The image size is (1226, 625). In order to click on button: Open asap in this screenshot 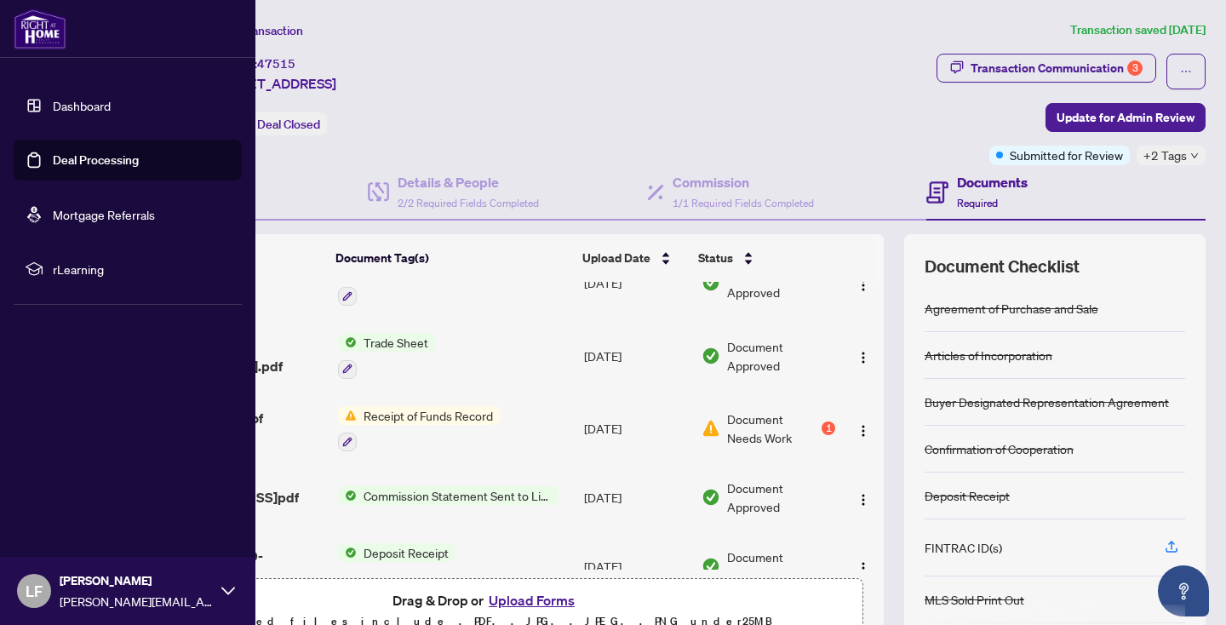, I will do `click(1183, 591)`.